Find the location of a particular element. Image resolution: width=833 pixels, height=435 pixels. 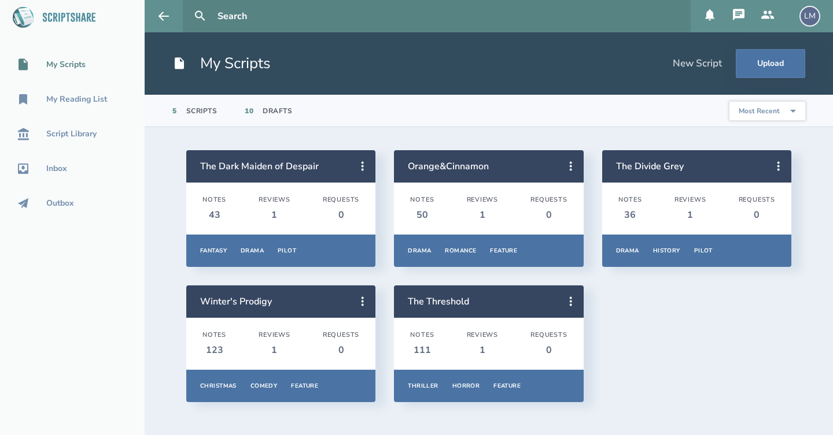

div: LM is located at coordinates (809, 16).